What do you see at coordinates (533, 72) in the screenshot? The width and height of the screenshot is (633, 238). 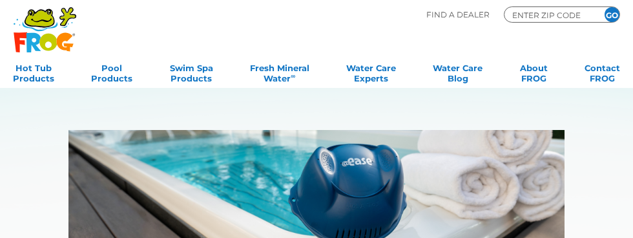 I see `a: AboutFROG` at bounding box center [533, 72].